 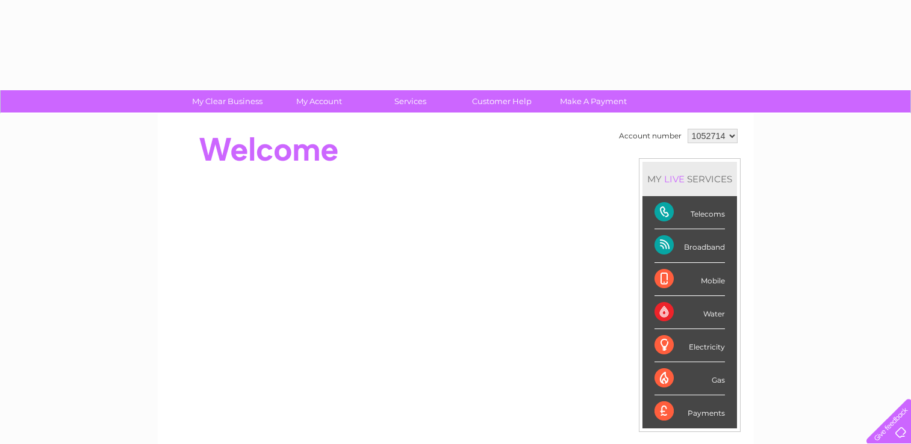 I want to click on a: Services, so click(x=410, y=101).